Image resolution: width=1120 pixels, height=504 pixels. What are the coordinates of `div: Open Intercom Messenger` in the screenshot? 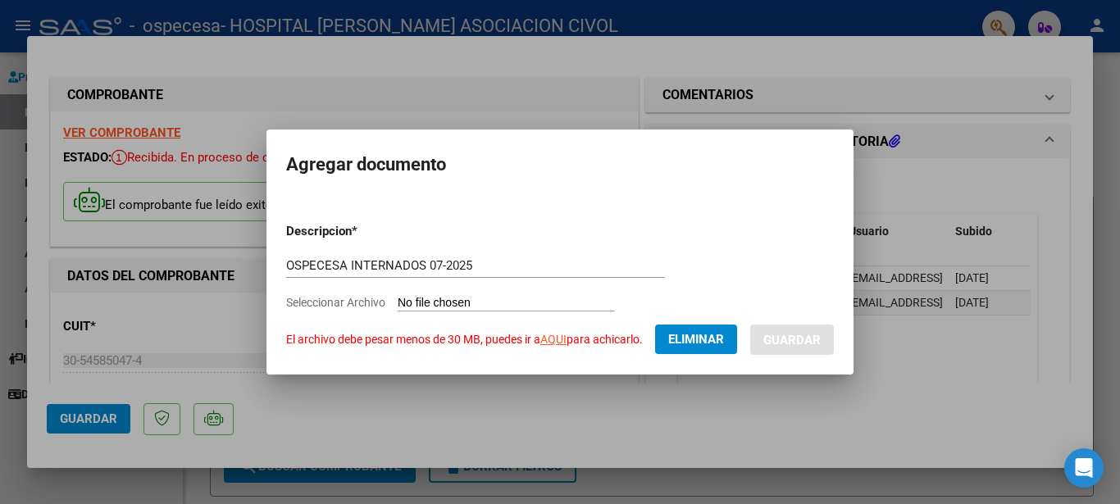 It's located at (1084, 468).